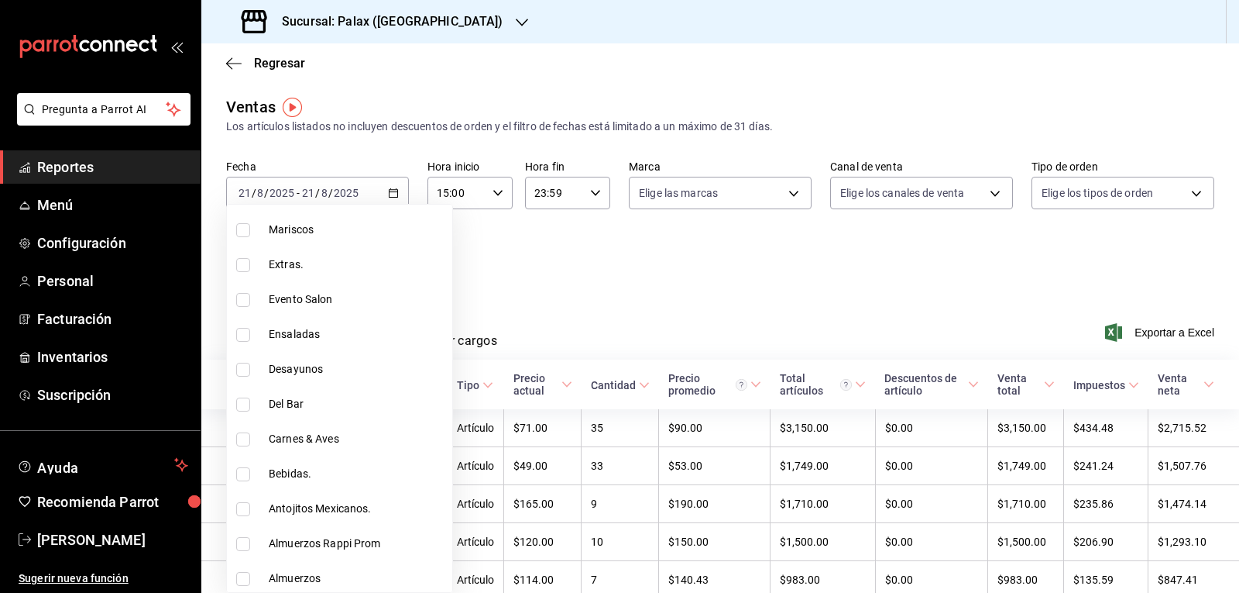  What do you see at coordinates (357, 438) in the screenshot?
I see `span: Carnes & Aves` at bounding box center [357, 438].